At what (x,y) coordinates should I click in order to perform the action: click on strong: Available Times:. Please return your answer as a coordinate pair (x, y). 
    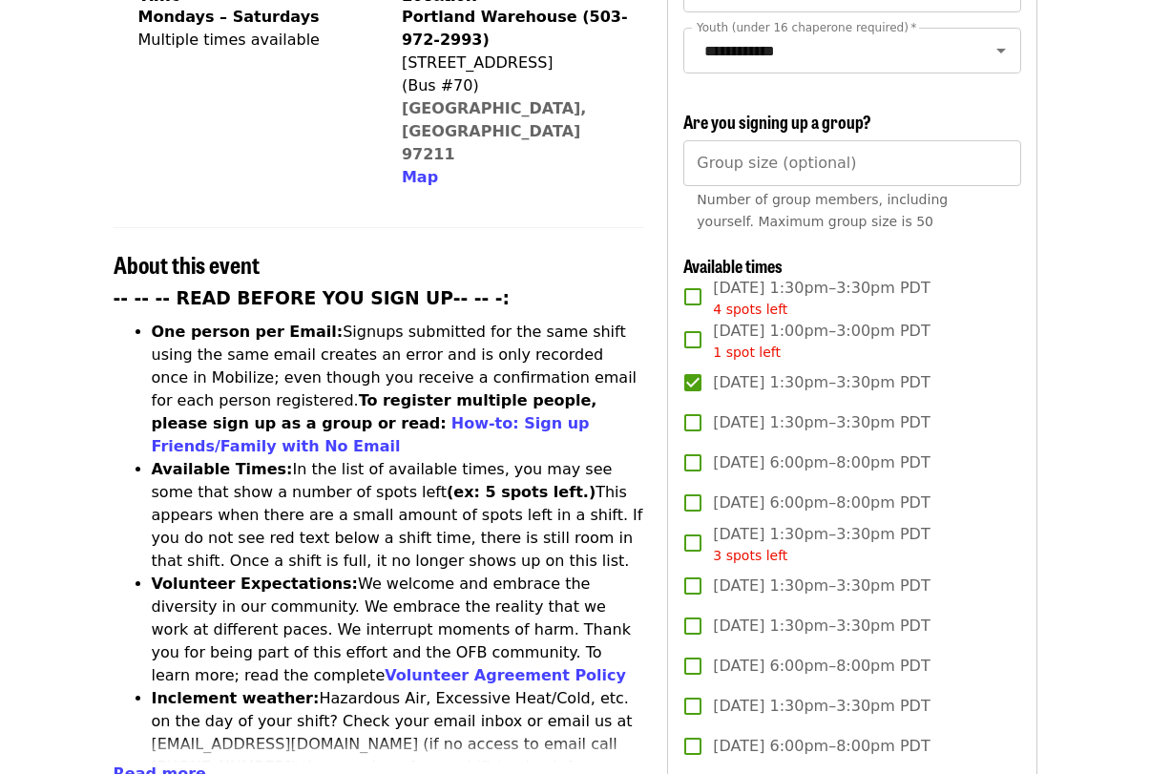
    Looking at the image, I should click on (222, 468).